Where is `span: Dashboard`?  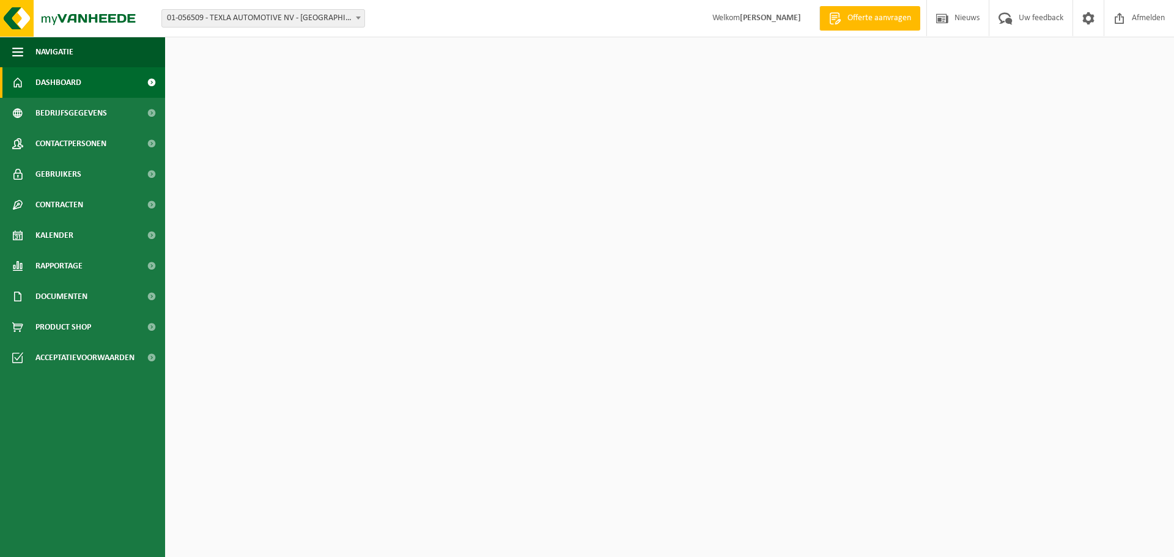
span: Dashboard is located at coordinates (58, 83).